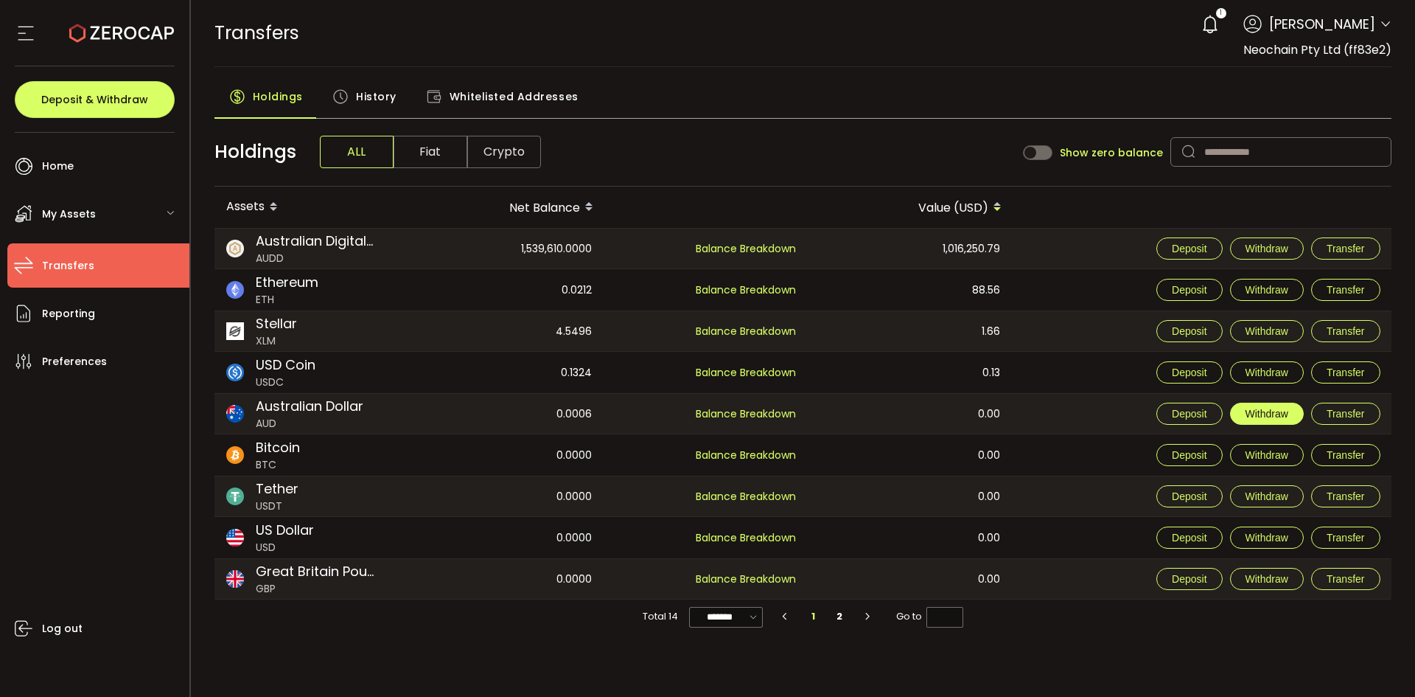 This screenshot has width=1415, height=697. Describe the element at coordinates (502, 331) in the screenshot. I see `div: 4.5496` at that location.